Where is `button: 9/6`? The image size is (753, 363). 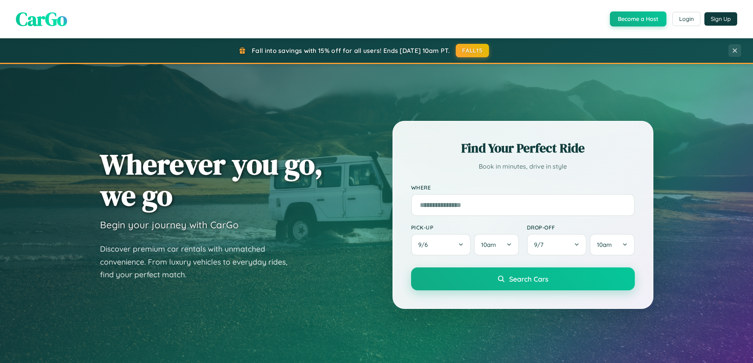
button: 9/6 is located at coordinates (441, 245).